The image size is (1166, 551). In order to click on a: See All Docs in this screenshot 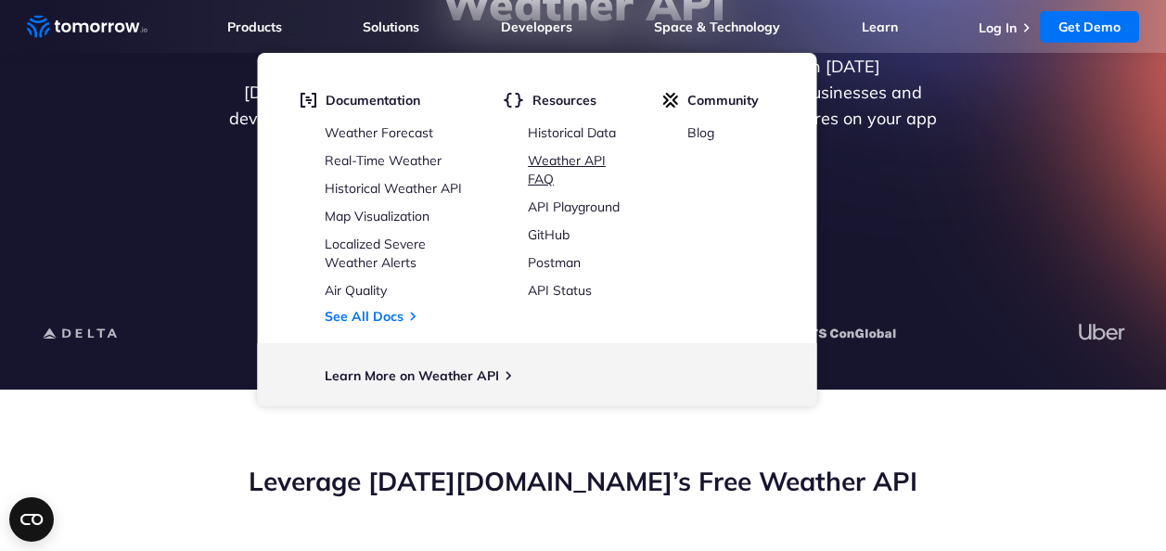, I will do `click(364, 316)`.